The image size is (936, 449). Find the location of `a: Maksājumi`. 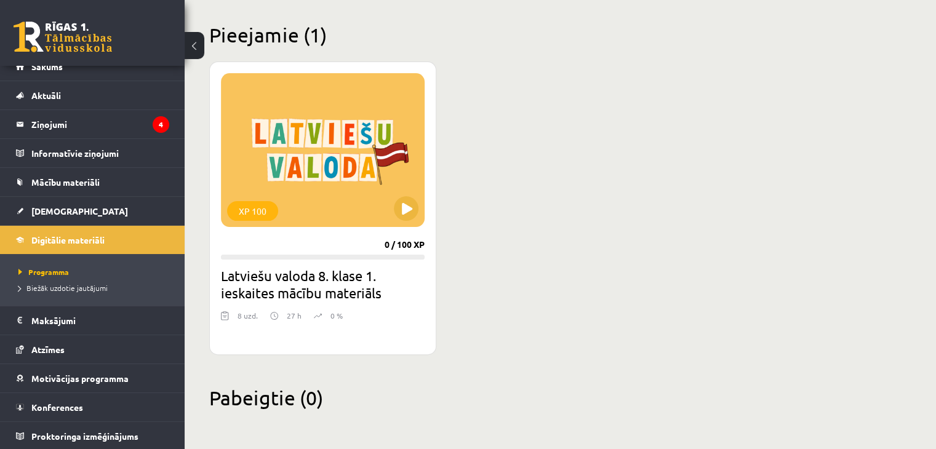

a: Maksājumi is located at coordinates (92, 321).